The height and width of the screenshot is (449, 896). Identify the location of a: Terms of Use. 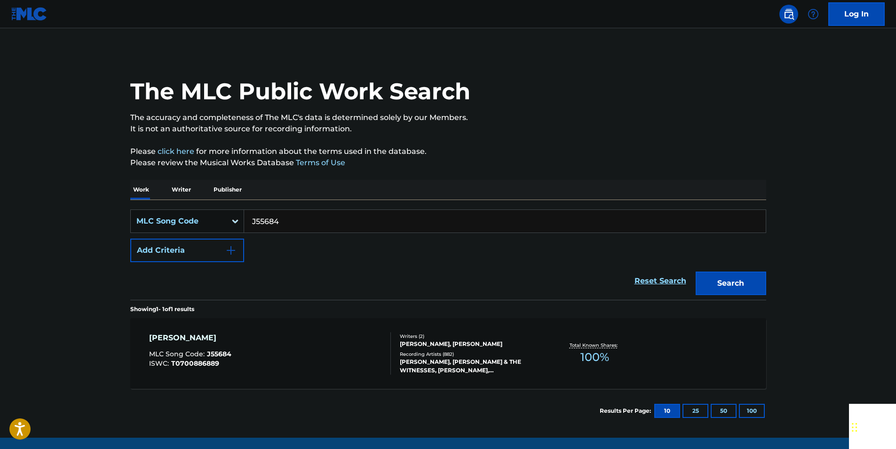
(319, 162).